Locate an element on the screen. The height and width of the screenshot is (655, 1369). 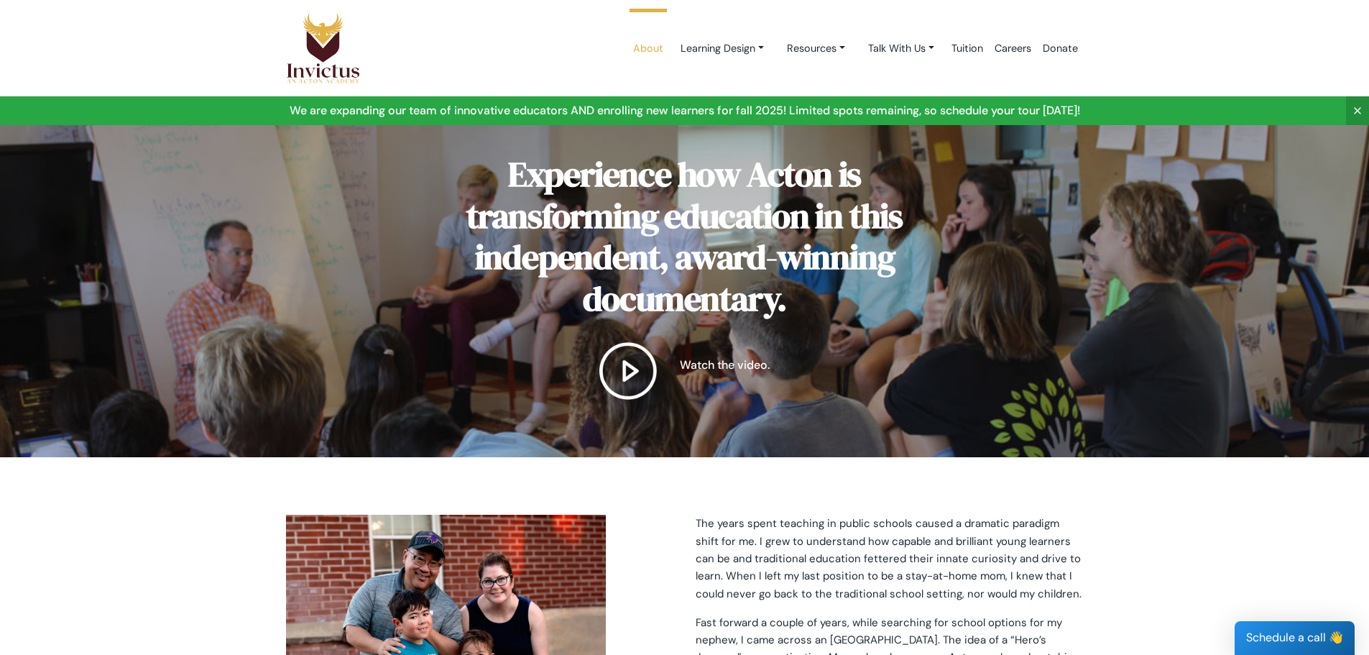
p: Watch the video. is located at coordinates (724, 365).